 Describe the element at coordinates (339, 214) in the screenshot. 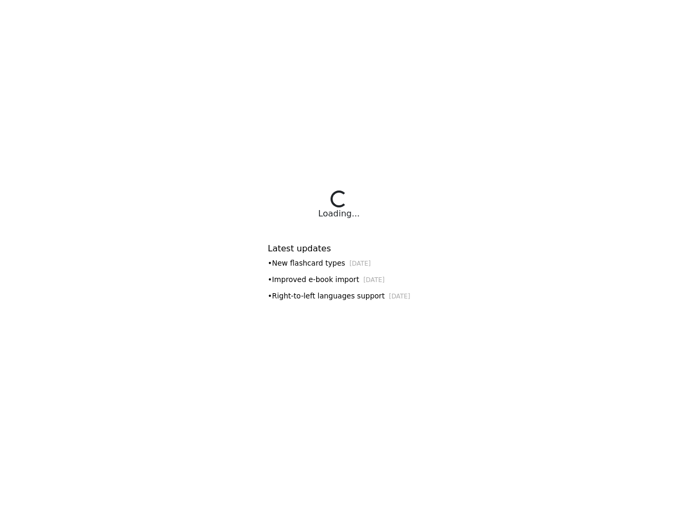

I see `div: Loading...` at that location.